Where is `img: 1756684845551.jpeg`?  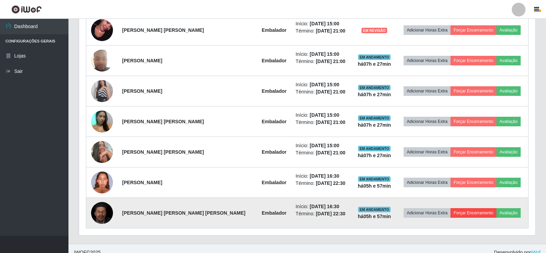
img: 1756684845551.jpeg is located at coordinates (102, 213).